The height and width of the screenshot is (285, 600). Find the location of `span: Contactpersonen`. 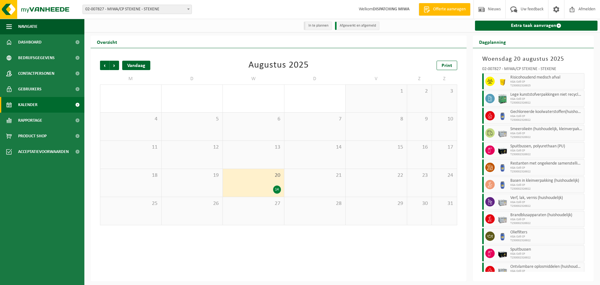

span: Contactpersonen is located at coordinates (36, 73).